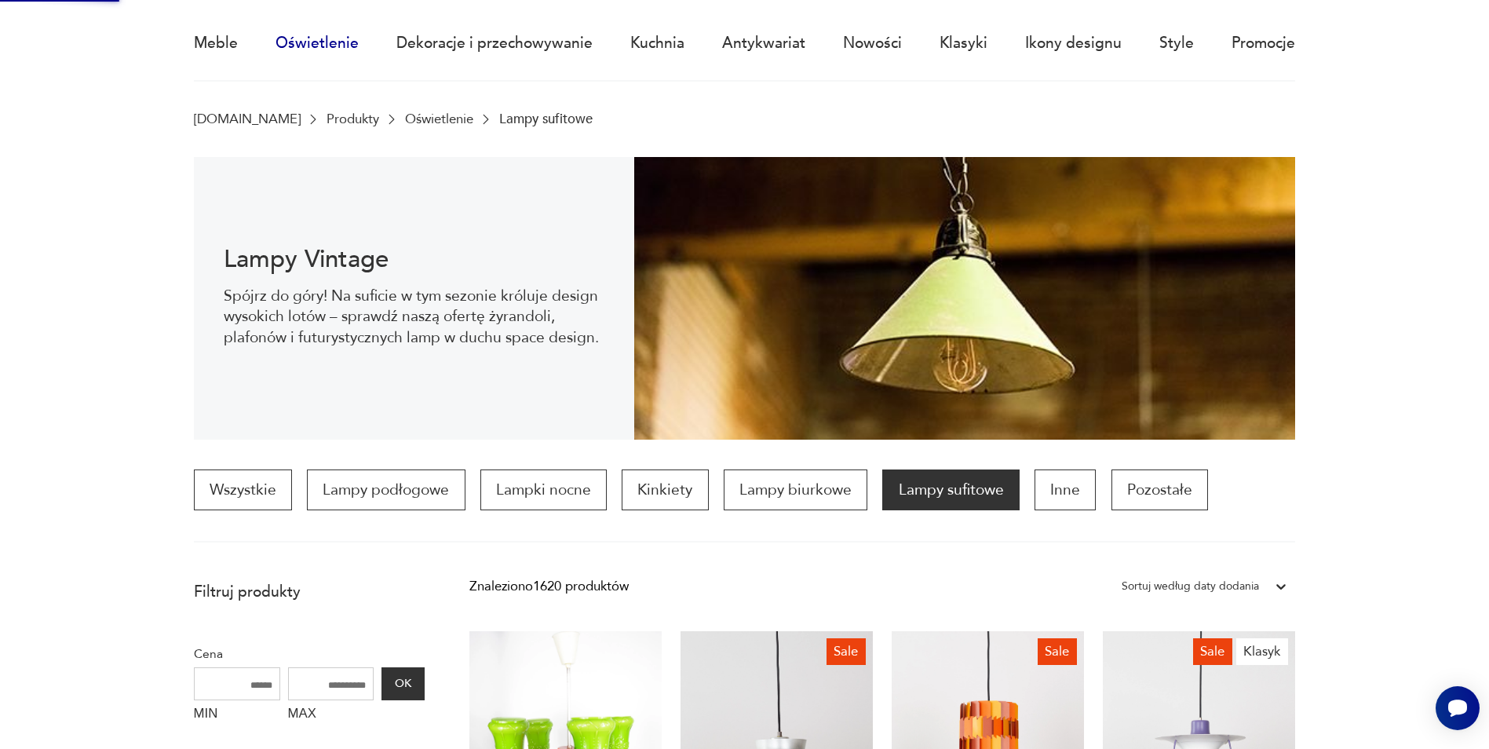 The height and width of the screenshot is (749, 1489). I want to click on p: Inne, so click(1065, 490).